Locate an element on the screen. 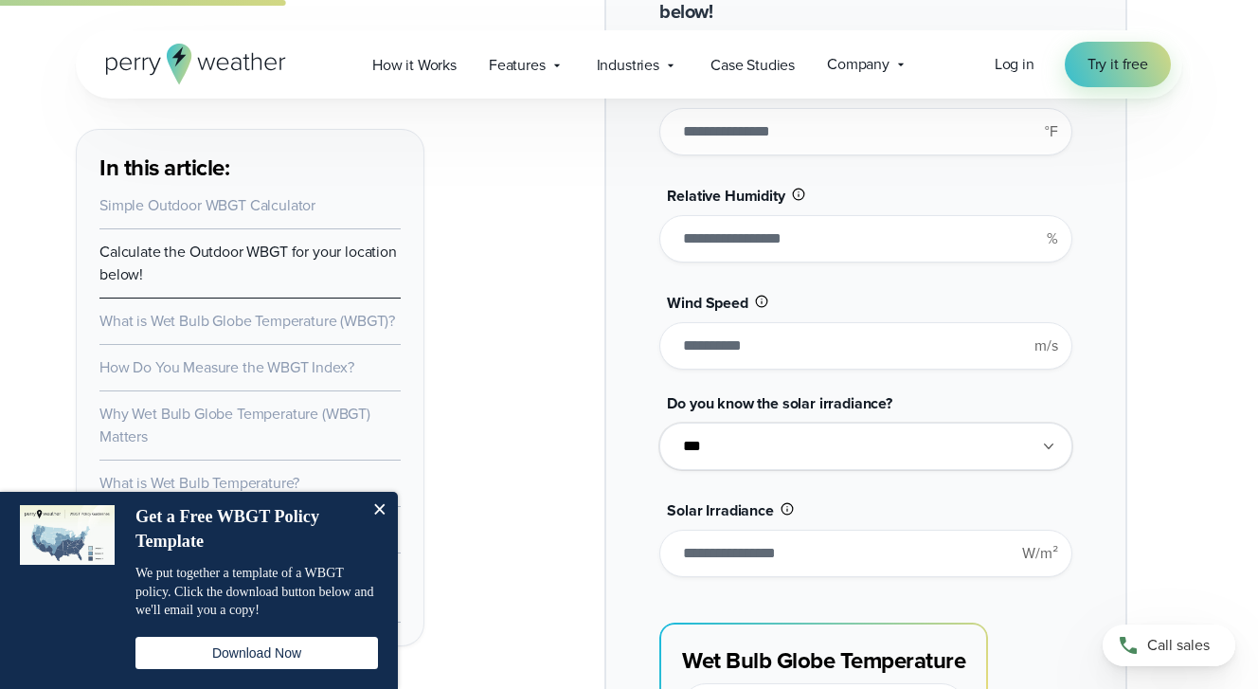 Image resolution: width=1258 pixels, height=689 pixels. a: Why Wet Bulb Globe Temperature (WBGT) Matters is located at coordinates (235, 425).